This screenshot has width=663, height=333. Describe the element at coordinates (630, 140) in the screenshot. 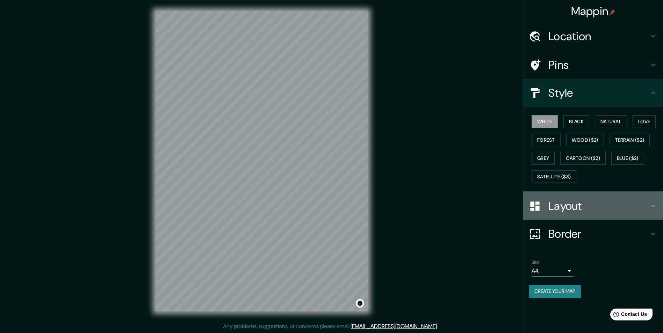

I see `button: Terrain ($2)` at that location.